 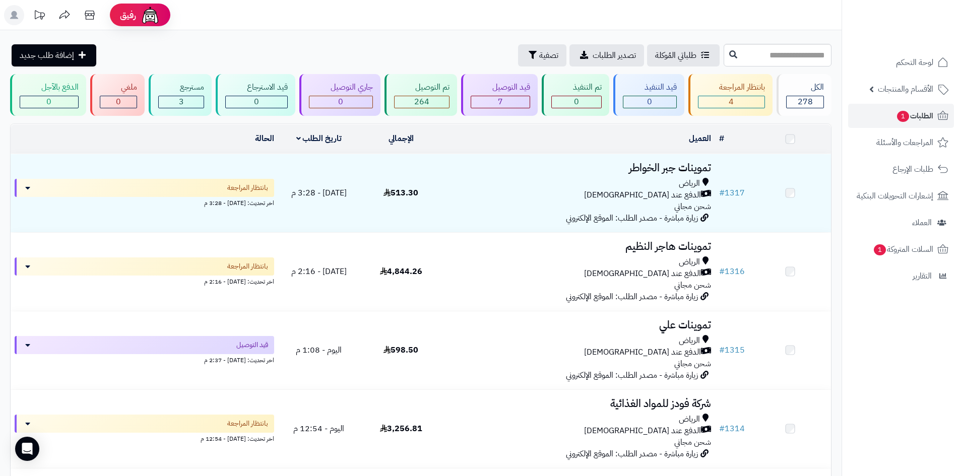 What do you see at coordinates (318, 350) in the screenshot?
I see `span: اليوم - 1:08 م` at bounding box center [318, 350].